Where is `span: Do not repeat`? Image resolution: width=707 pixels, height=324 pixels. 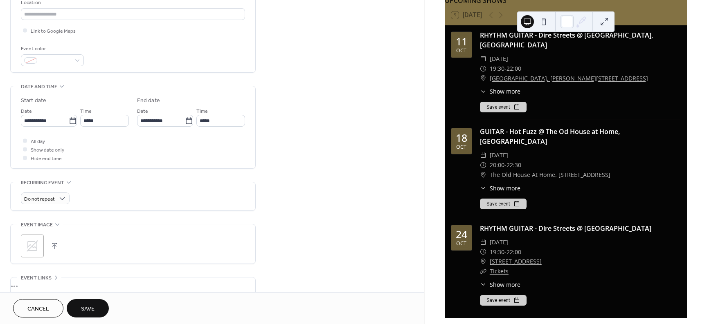 span: Do not repeat is located at coordinates (39, 199).